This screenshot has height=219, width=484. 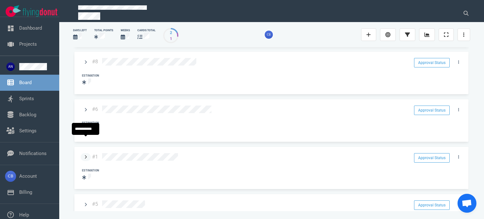 I want to click on div: 2, so click(x=171, y=32).